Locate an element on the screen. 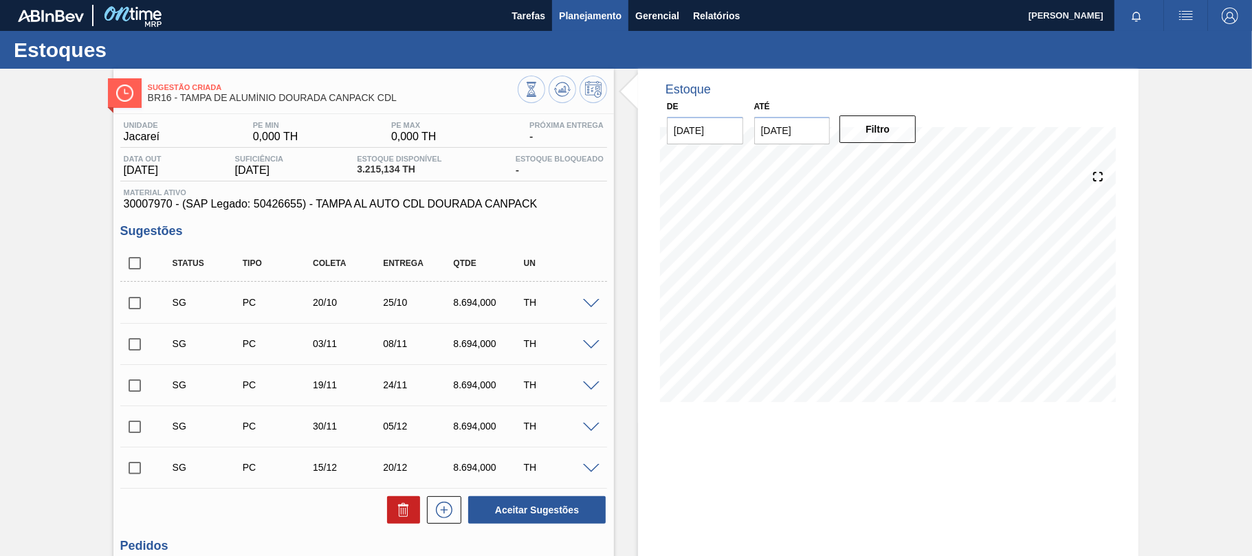 This screenshot has height=556, width=1252. img: userActions is located at coordinates (1186, 16).